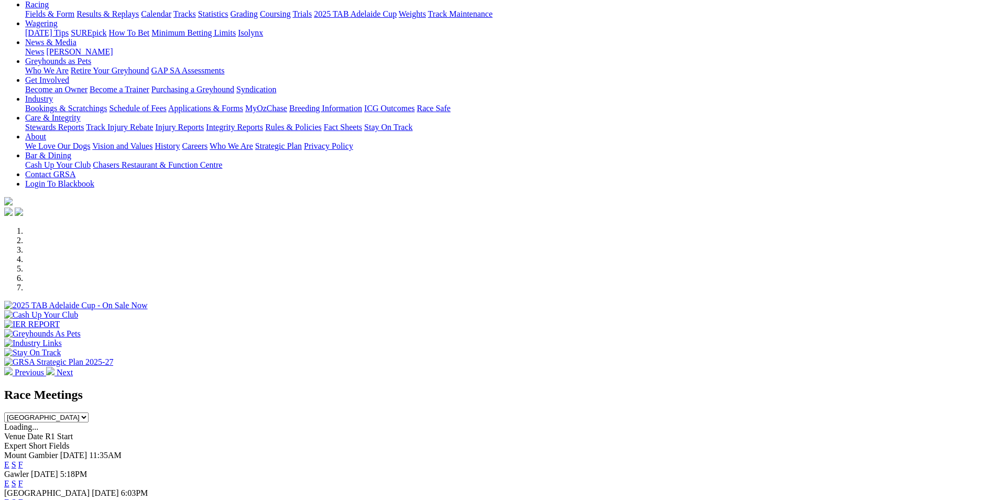 The width and height of the screenshot is (994, 500). I want to click on a: GAP SA Assessments, so click(188, 70).